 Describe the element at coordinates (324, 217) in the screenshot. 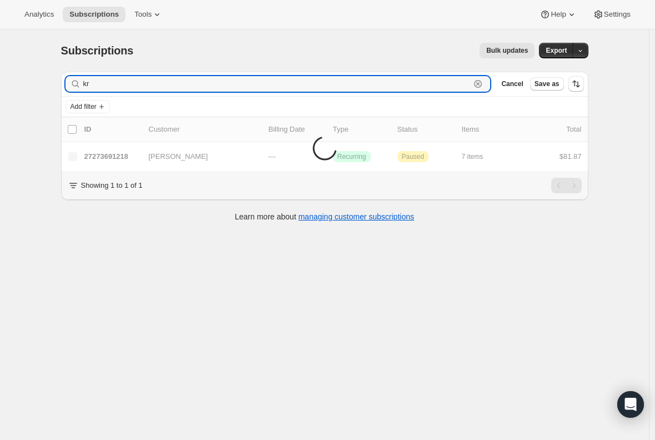

I see `p: Learn more about` at that location.